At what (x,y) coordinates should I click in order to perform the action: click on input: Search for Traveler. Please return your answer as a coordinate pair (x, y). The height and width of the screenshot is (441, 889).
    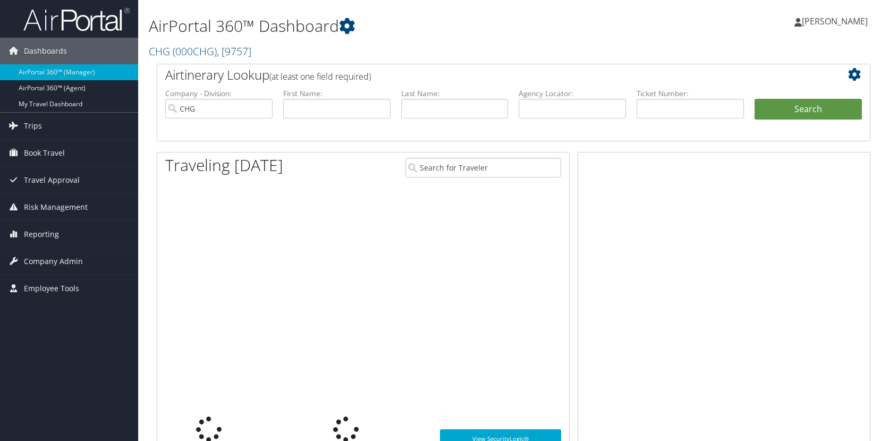
    Looking at the image, I should click on (483, 167).